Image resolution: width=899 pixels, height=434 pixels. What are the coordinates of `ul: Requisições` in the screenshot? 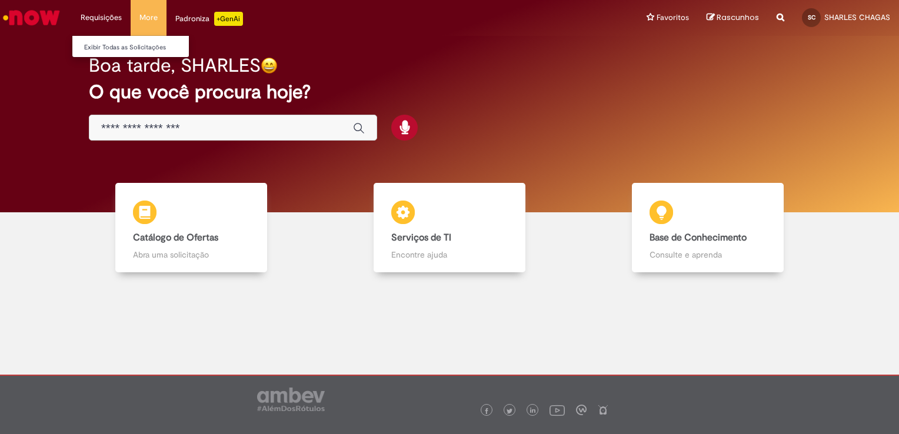 It's located at (131, 46).